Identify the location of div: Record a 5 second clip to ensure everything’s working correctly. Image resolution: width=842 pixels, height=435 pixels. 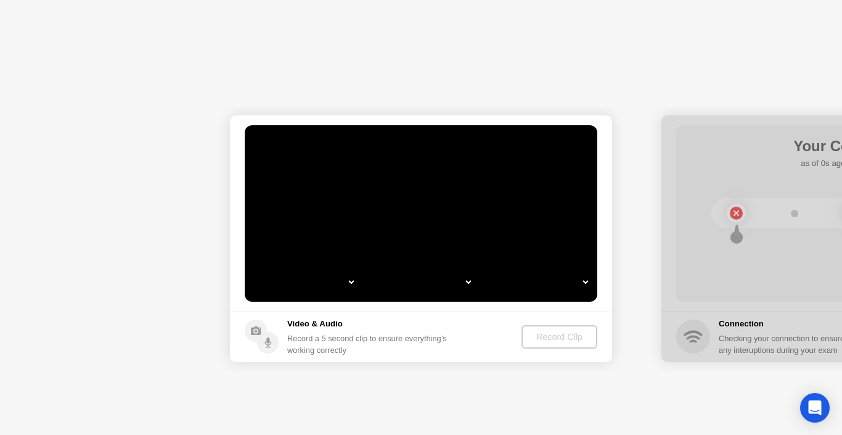
(369, 344).